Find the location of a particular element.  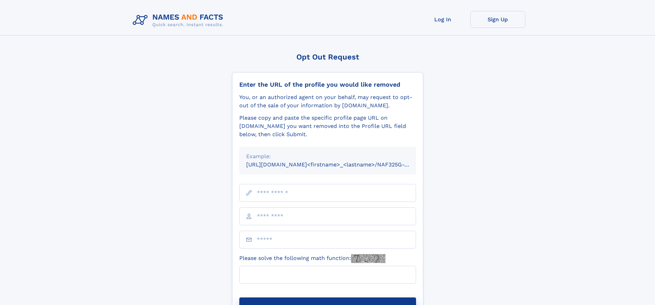

div: Enter the URL of the profile you would like removed is located at coordinates (328, 85).